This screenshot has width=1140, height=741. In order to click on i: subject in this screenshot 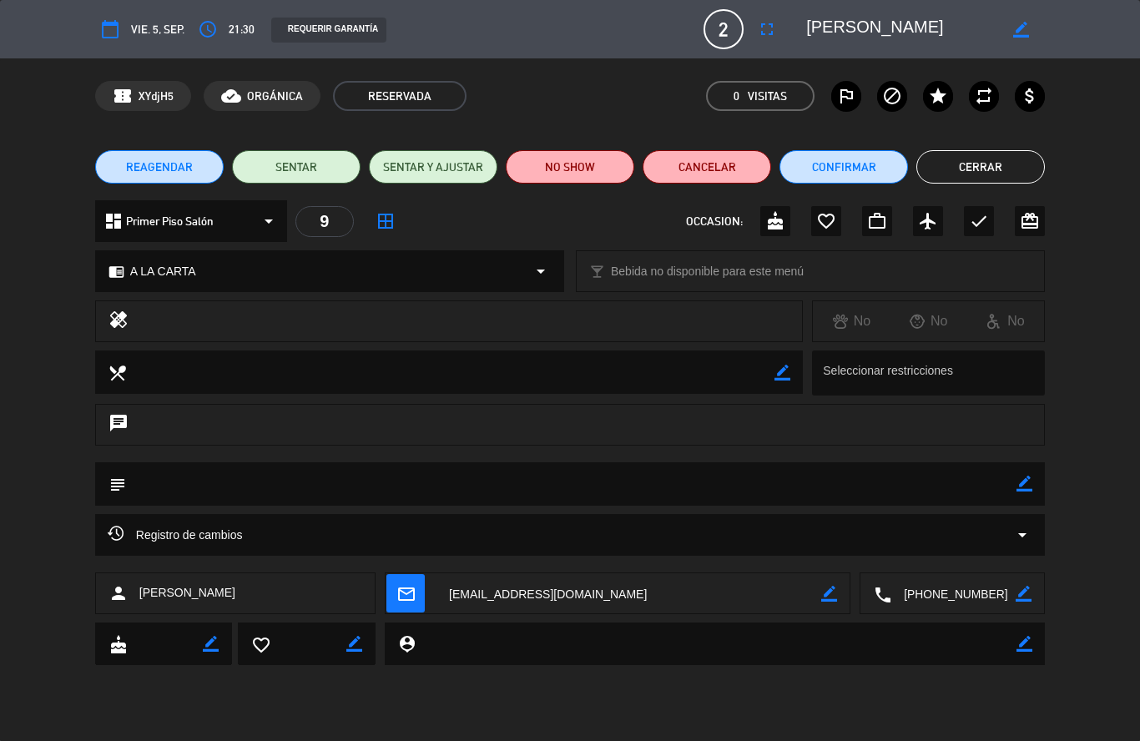, I will do `click(117, 484)`.